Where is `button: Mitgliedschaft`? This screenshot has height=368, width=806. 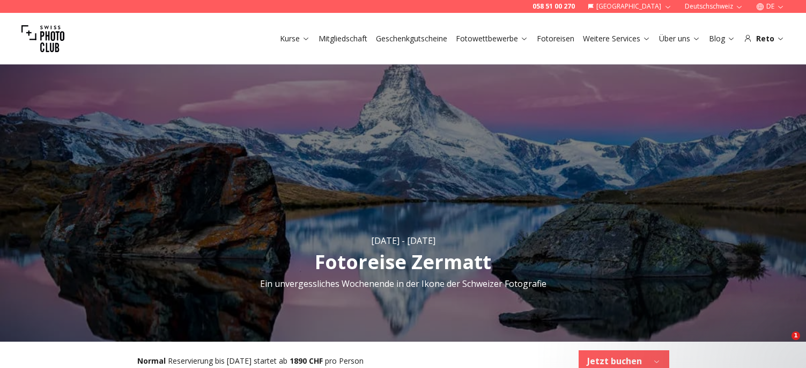 button: Mitgliedschaft is located at coordinates (343, 39).